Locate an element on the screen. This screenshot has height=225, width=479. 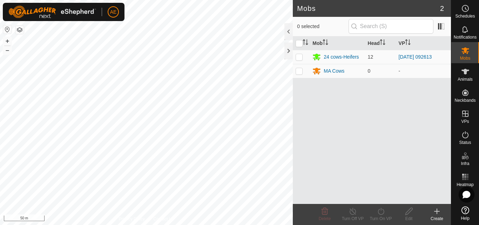
div: MA Cows is located at coordinates (334, 71).